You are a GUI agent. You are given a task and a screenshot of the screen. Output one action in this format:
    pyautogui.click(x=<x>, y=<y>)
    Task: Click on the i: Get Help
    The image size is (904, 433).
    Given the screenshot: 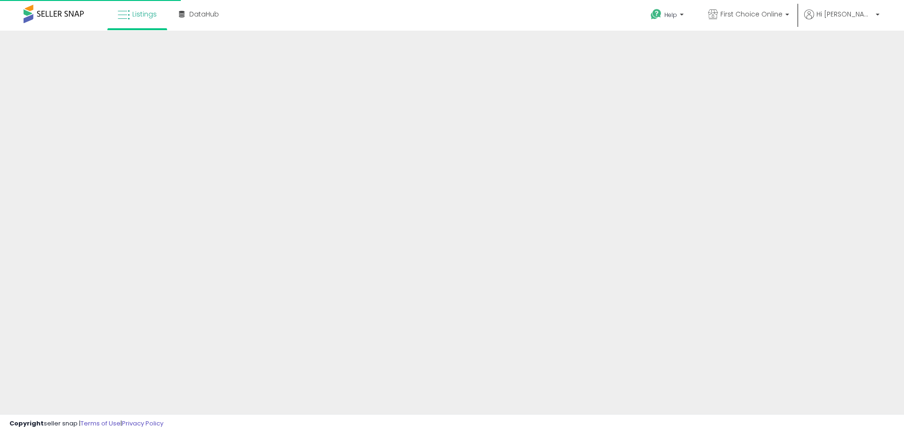 What is the action you would take?
    pyautogui.click(x=656, y=14)
    